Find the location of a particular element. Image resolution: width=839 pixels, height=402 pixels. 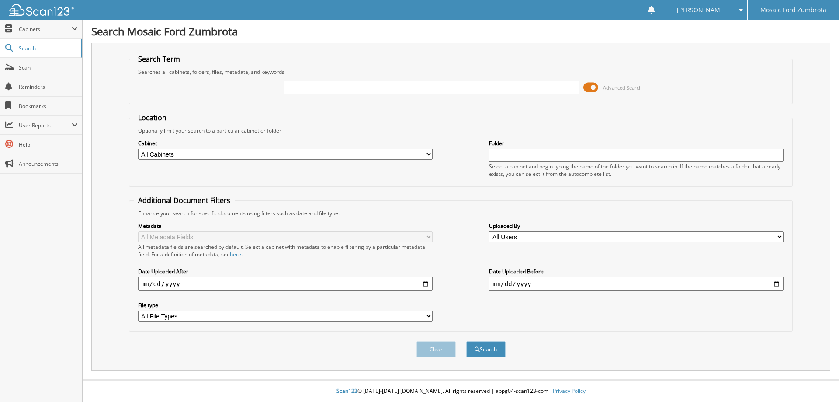

span: Advanced Search is located at coordinates (622, 87).